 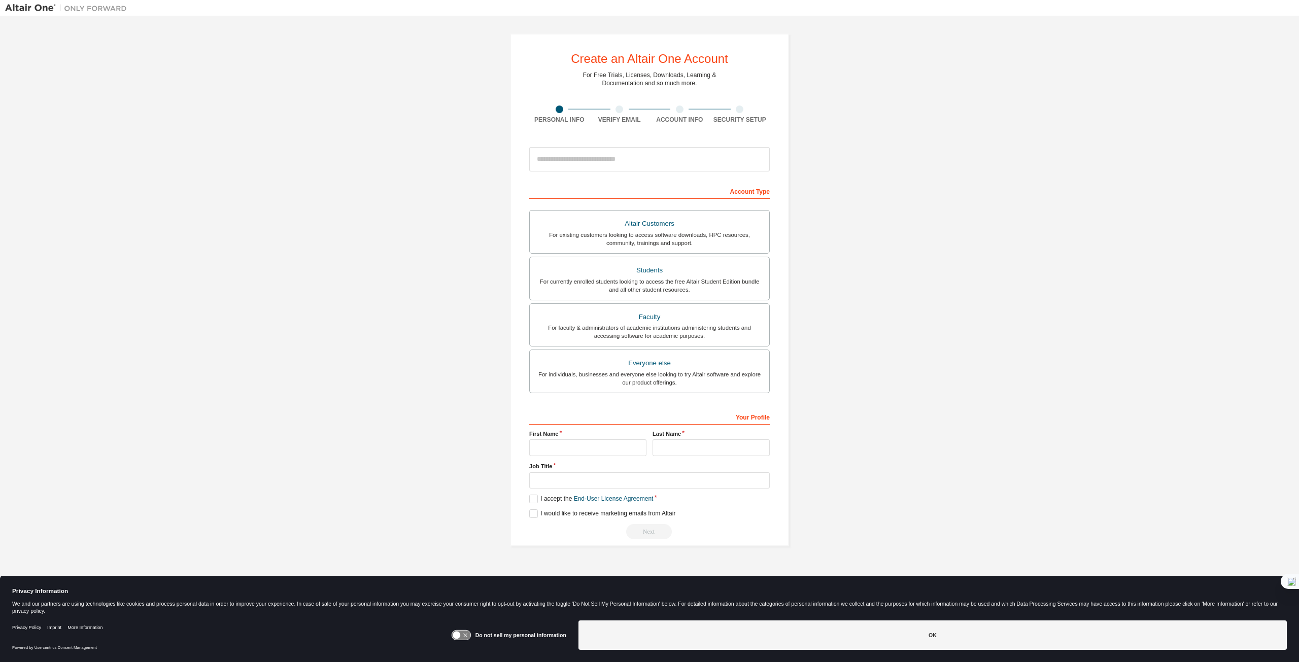 I want to click on label: I accept the, so click(x=591, y=499).